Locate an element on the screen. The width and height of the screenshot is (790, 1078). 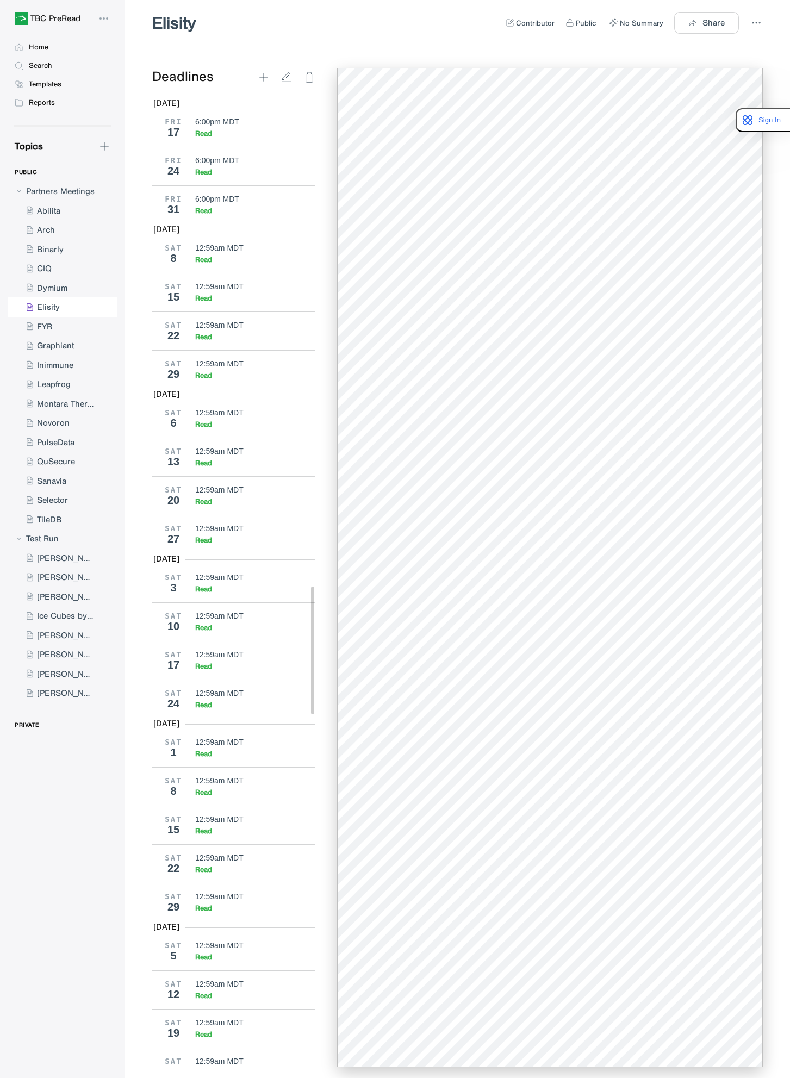
div: 6 is located at coordinates (173, 423).